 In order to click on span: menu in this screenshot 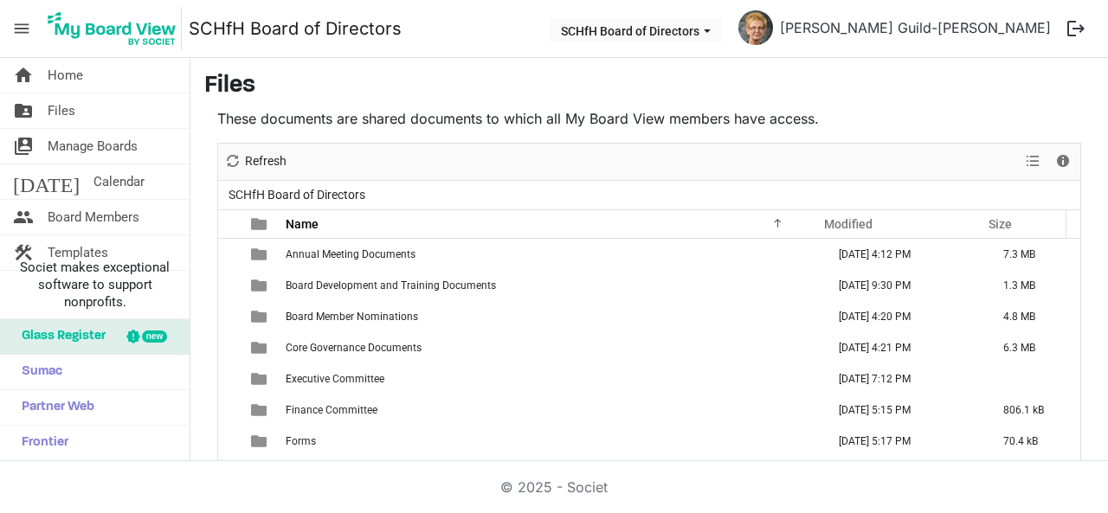, I will do `click(22, 29)`.